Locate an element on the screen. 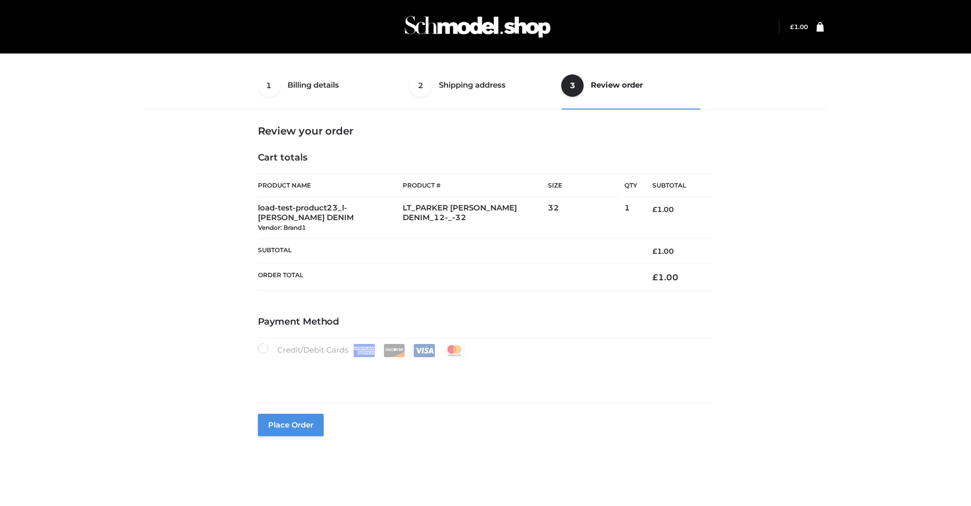 This screenshot has width=971, height=506. h4: Payment Method is located at coordinates (486, 322).